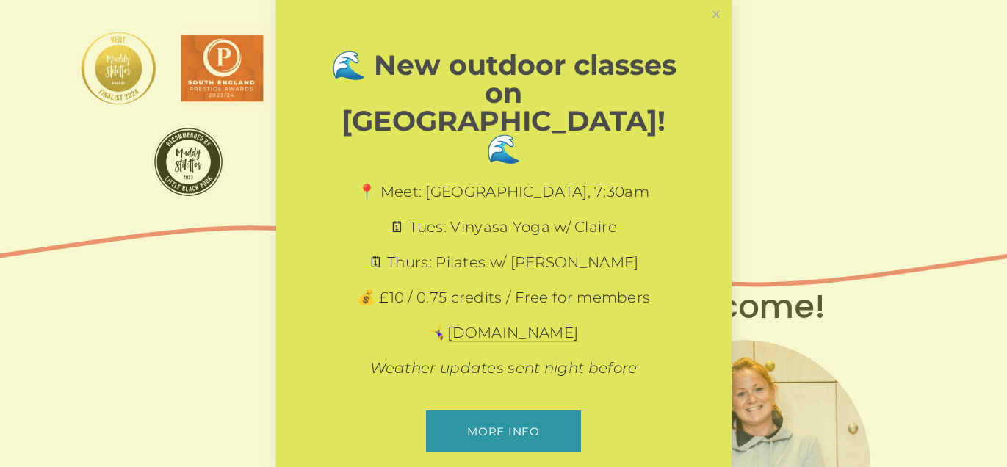 Image resolution: width=1007 pixels, height=467 pixels. I want to click on em: Weather updates sent night before, so click(504, 368).